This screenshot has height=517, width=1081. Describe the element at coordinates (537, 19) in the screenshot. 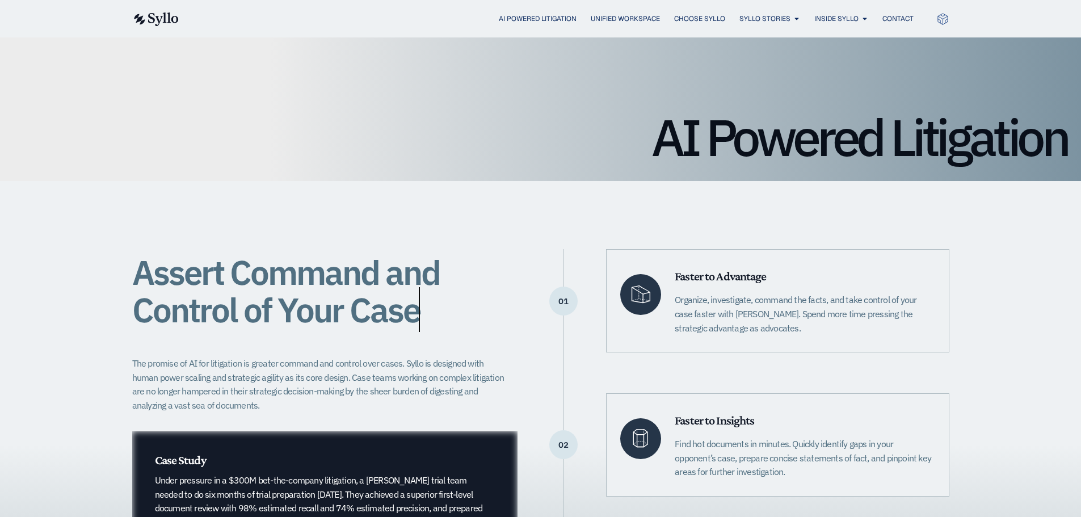

I see `span: AI Powered Litigation` at that location.